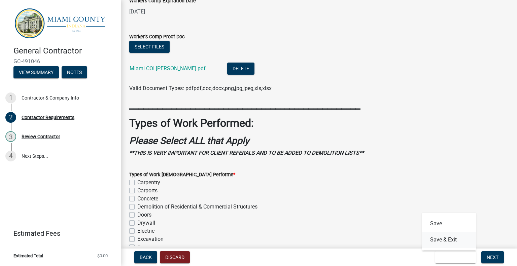 The image size is (517, 266). I want to click on span: Save & Exit, so click(454, 258).